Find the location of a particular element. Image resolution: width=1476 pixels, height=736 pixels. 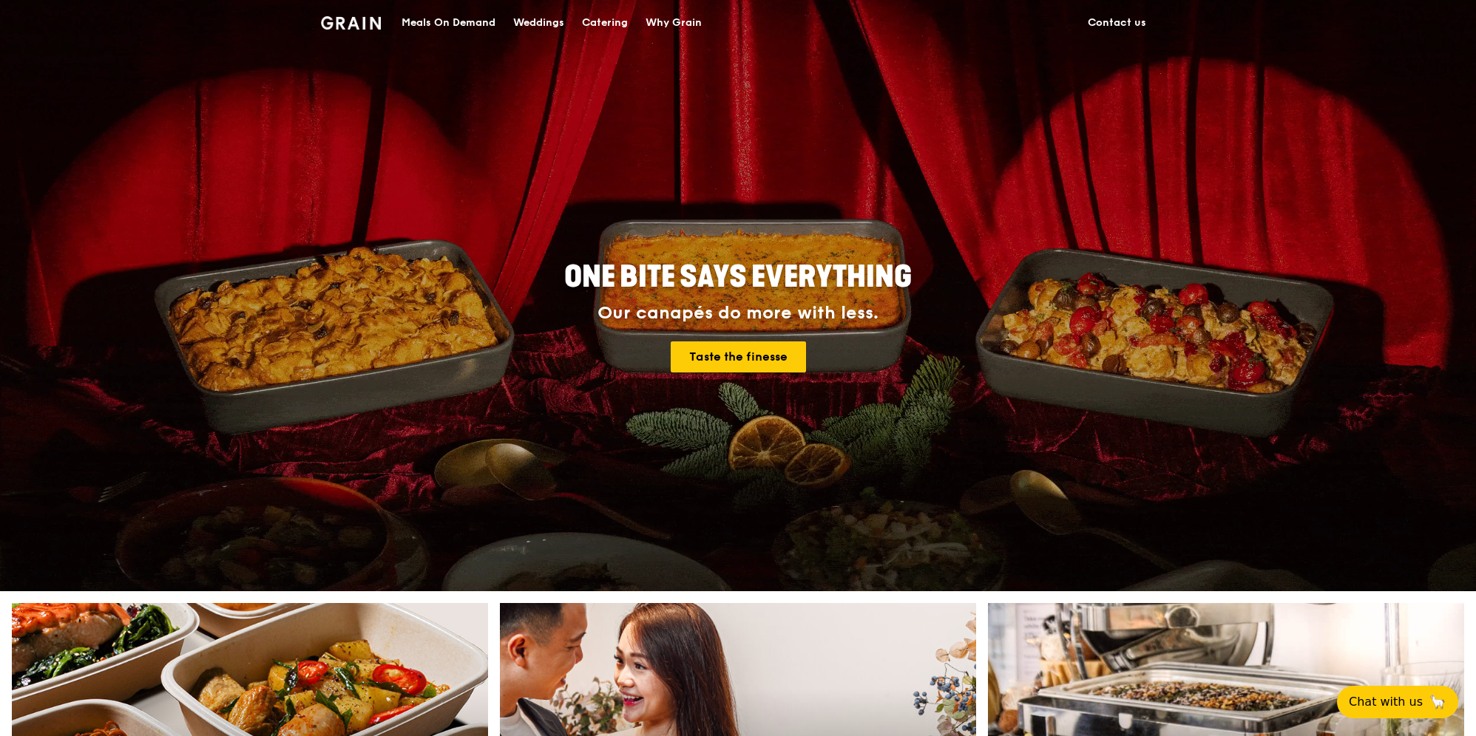

div: Meals On Demand is located at coordinates (448, 23).